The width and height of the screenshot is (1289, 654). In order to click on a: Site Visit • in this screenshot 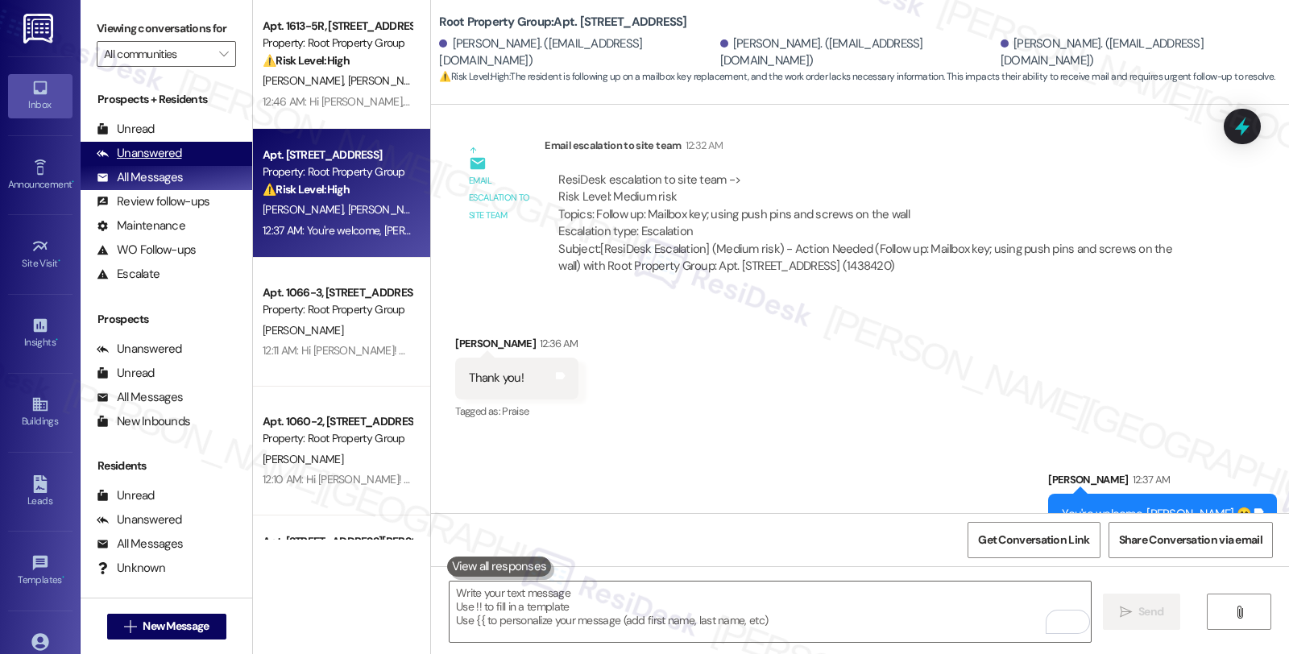, I will do `click(40, 255)`.